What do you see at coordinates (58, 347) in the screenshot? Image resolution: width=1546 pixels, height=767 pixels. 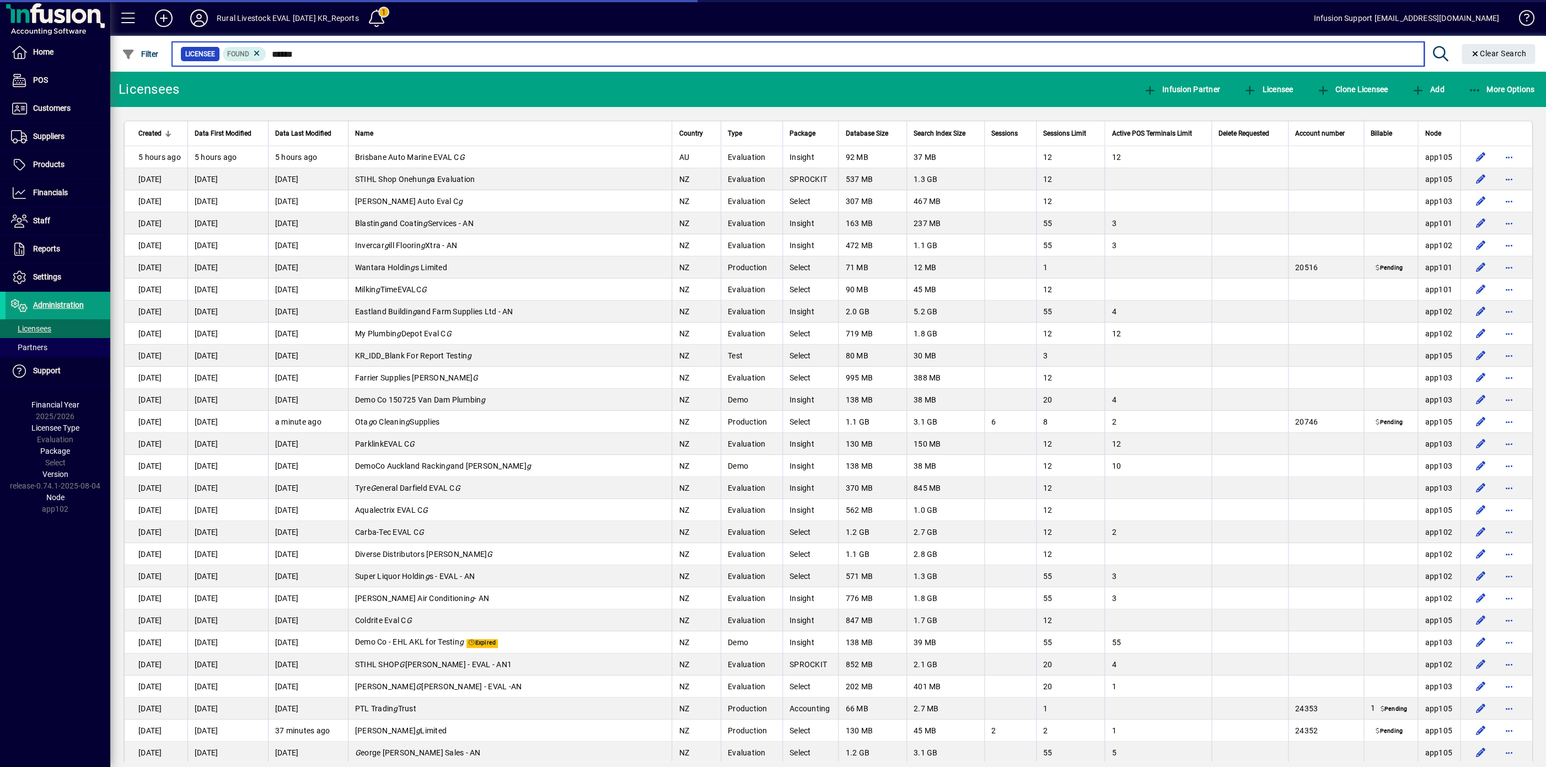 I see `a: Partners` at bounding box center [58, 347].